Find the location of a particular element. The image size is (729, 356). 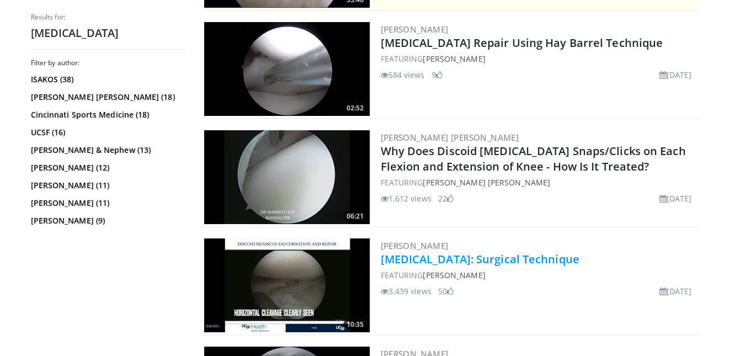

h3: Filter by author: is located at coordinates (108, 63).